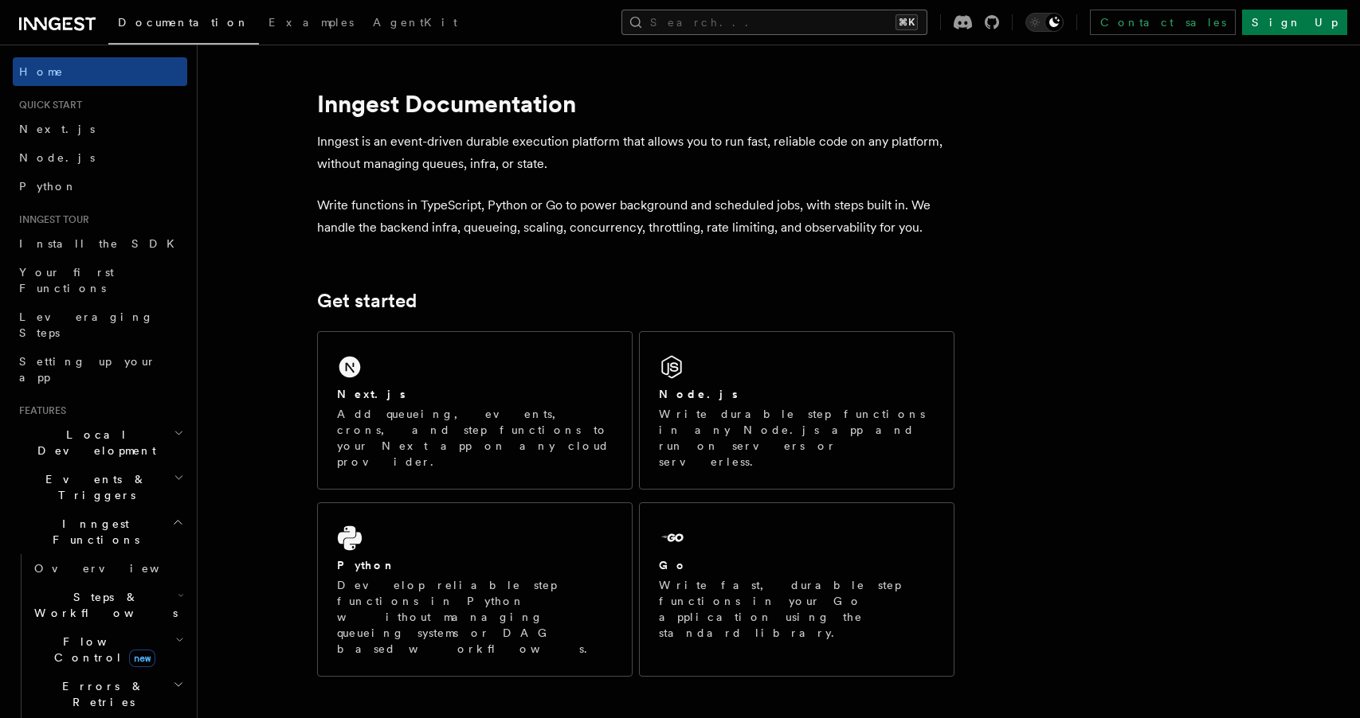 This screenshot has height=718, width=1360. I want to click on a: Home, so click(100, 72).